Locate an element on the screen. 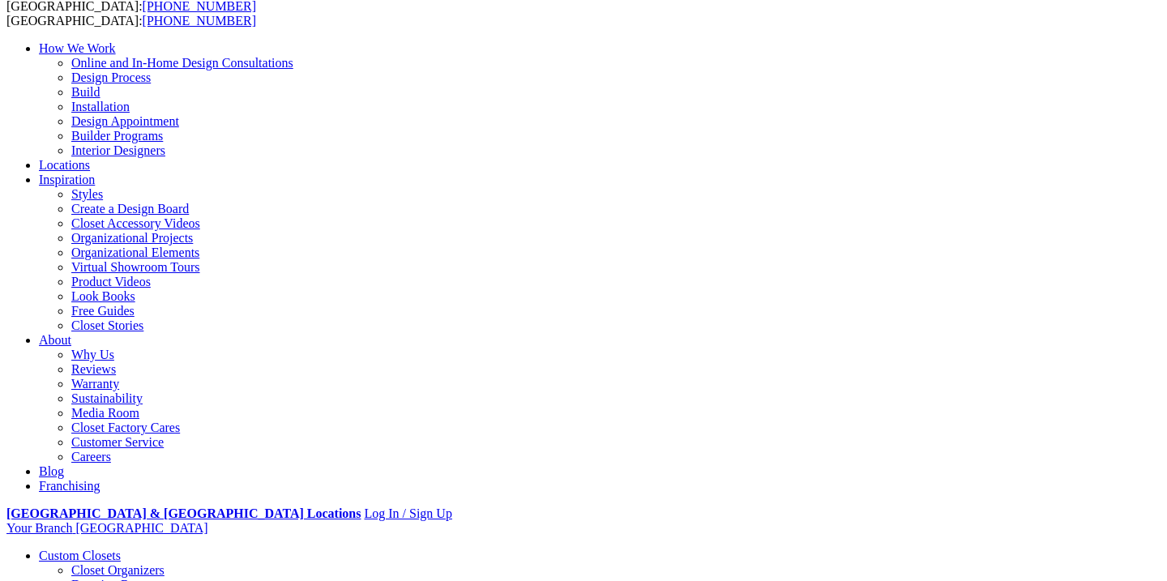  a: Franchising is located at coordinates (70, 485).